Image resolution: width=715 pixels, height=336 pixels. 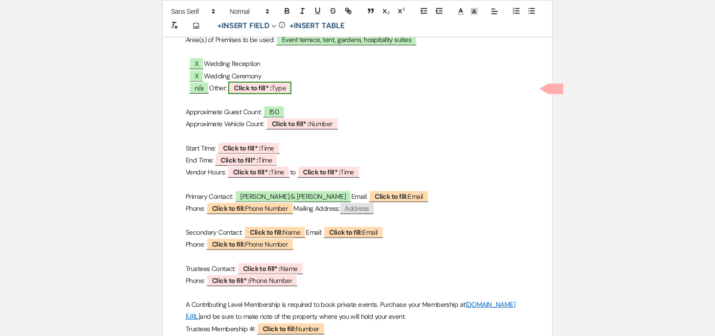 What do you see at coordinates (260, 88) in the screenshot?
I see `span: Type` at bounding box center [260, 88].